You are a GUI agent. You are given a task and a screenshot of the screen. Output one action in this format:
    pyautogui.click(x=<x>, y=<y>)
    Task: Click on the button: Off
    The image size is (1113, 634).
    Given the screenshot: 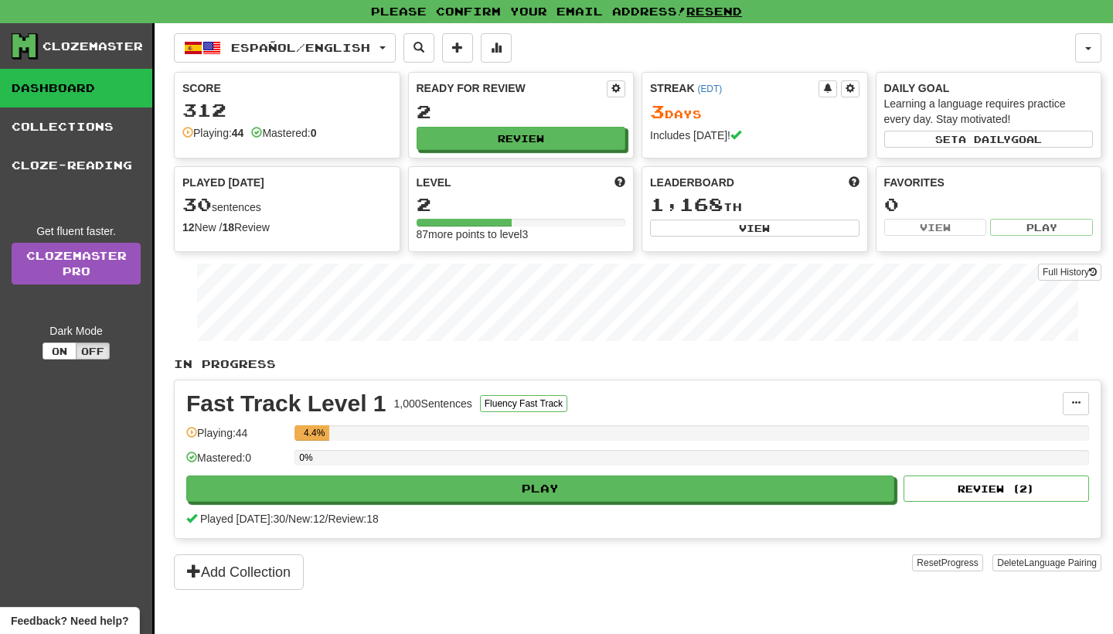 What is the action you would take?
    pyautogui.click(x=93, y=351)
    